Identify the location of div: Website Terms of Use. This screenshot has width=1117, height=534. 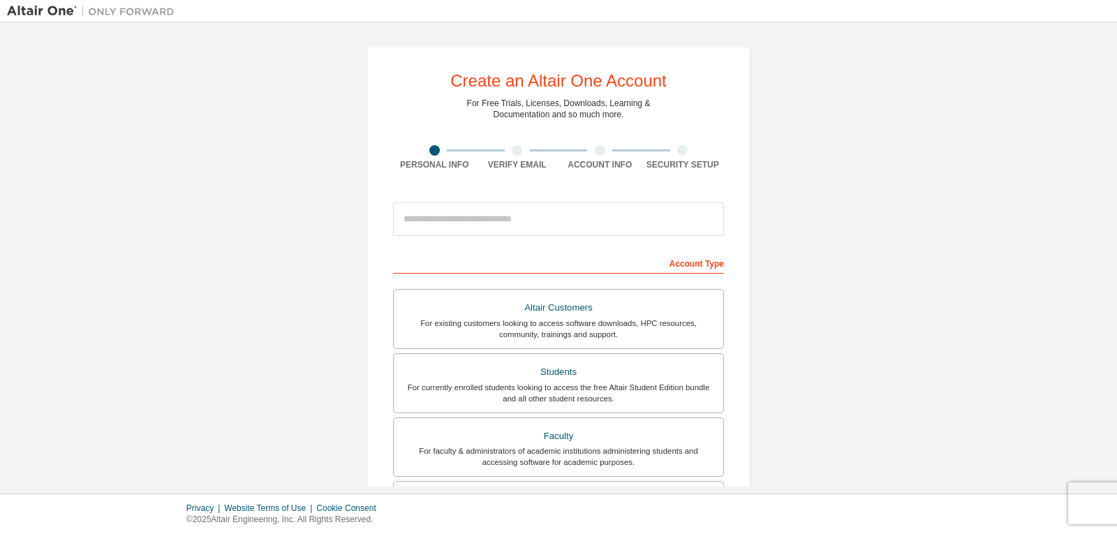
(270, 508).